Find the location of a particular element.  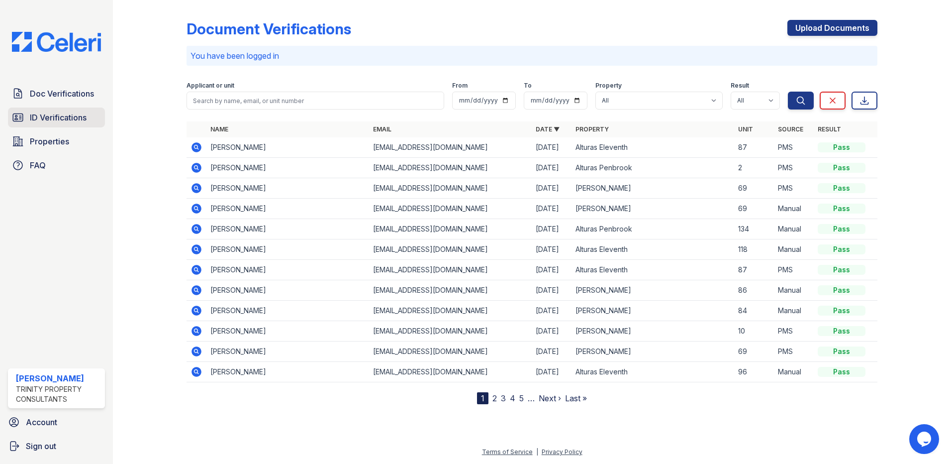

a: Property is located at coordinates (592, 129).